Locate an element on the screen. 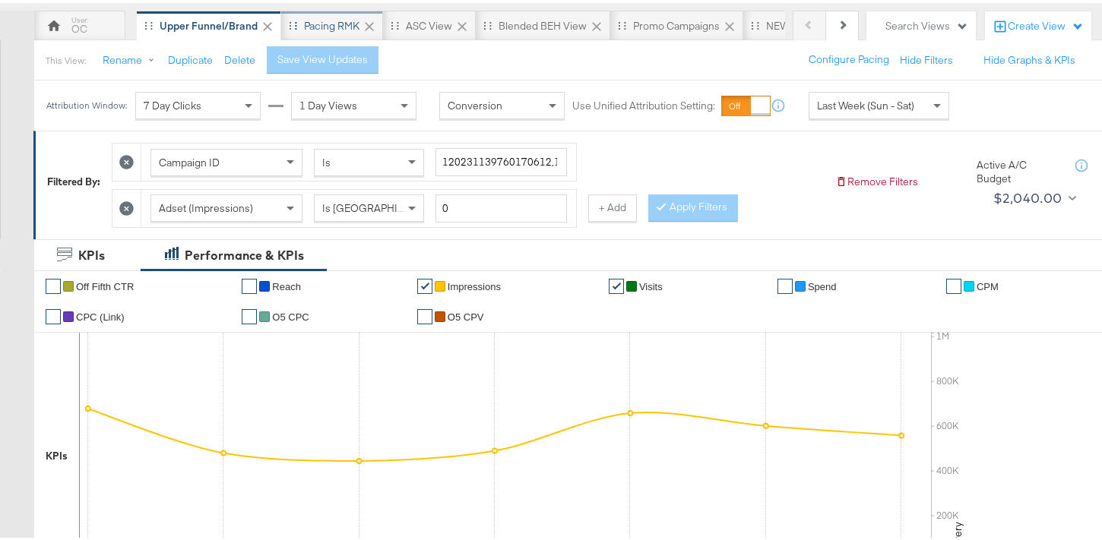 Image resolution: width=1102 pixels, height=540 pixels. div: Performance & KPIs is located at coordinates (244, 252).